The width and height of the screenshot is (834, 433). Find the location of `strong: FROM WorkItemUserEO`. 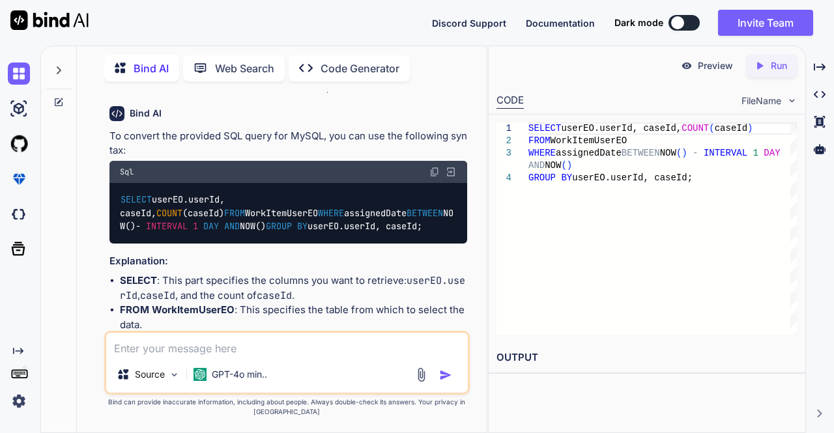

strong: FROM WorkItemUserEO is located at coordinates (177, 309).